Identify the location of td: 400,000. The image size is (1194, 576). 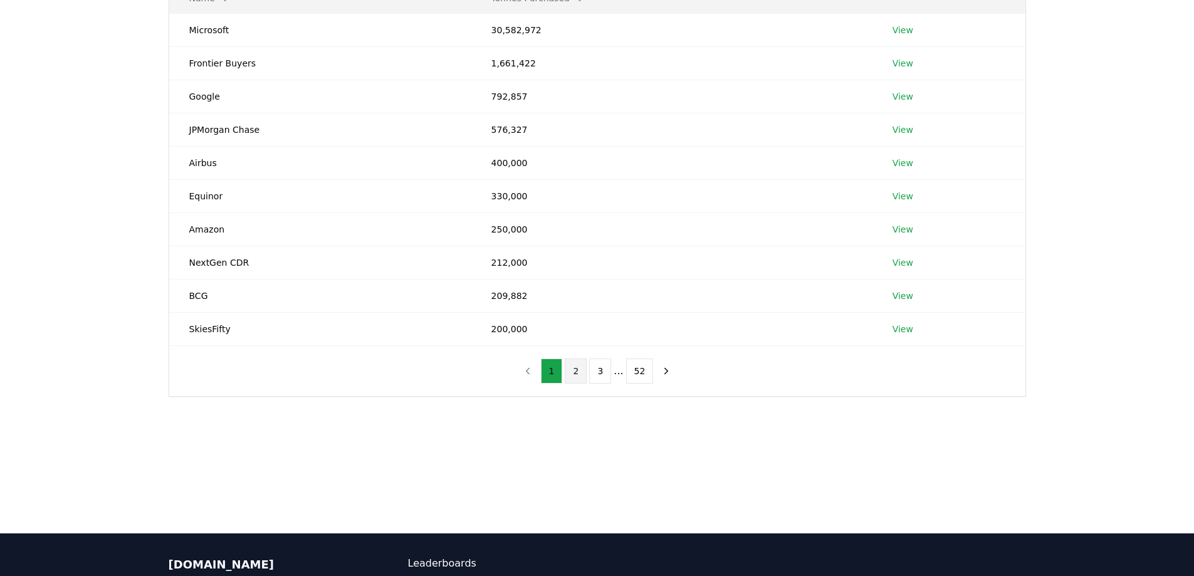
(672, 162).